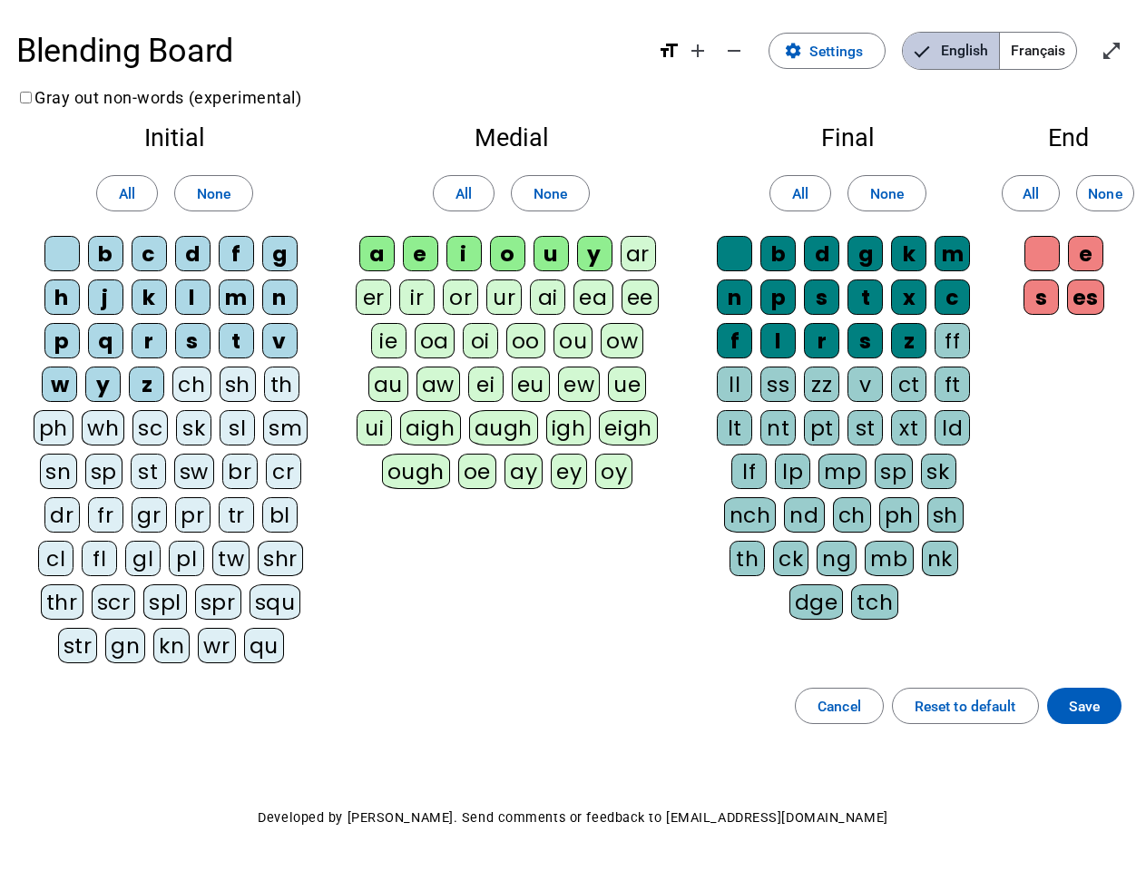  I want to click on div: ff, so click(952, 340).